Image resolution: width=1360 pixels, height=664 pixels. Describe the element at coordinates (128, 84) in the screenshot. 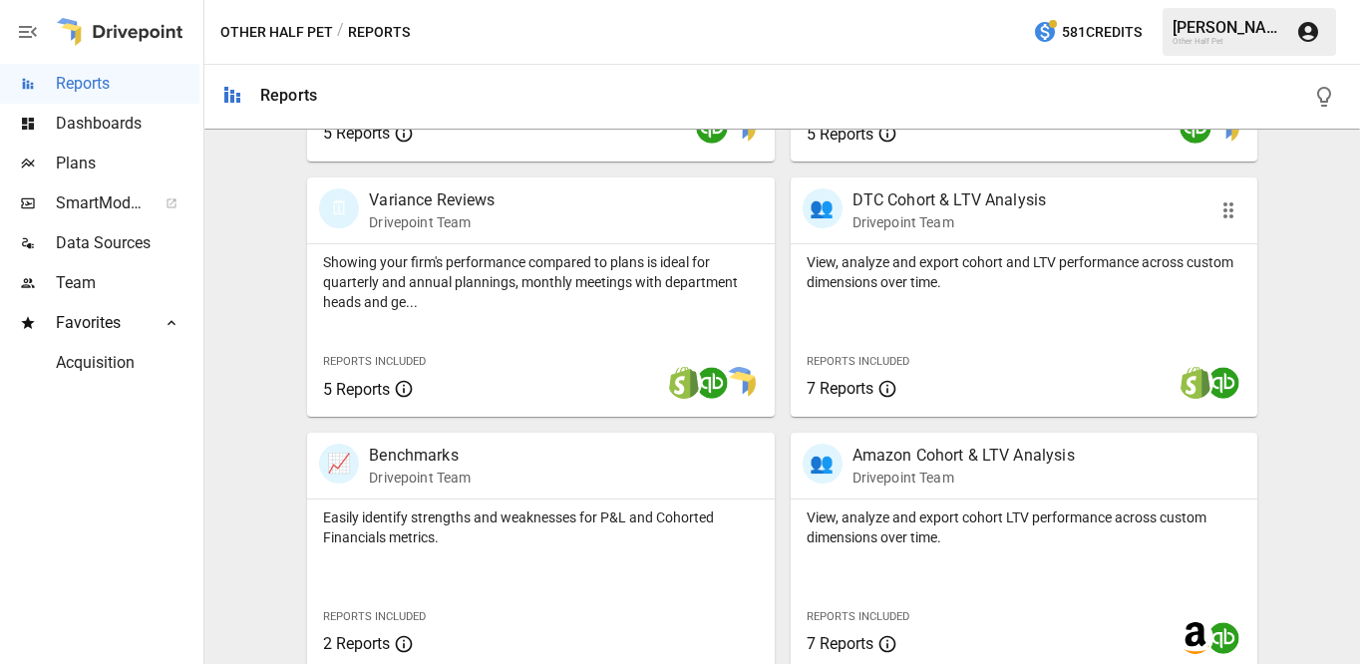

I see `span: Reports` at that location.